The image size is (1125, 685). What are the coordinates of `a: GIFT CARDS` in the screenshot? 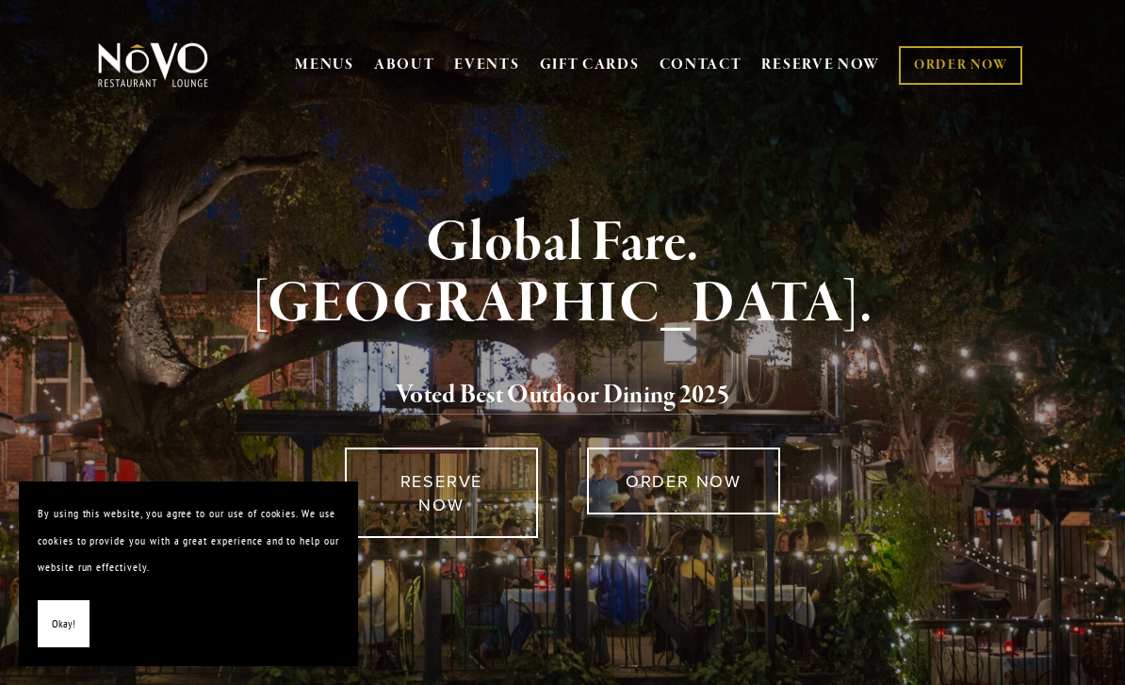 It's located at (590, 65).